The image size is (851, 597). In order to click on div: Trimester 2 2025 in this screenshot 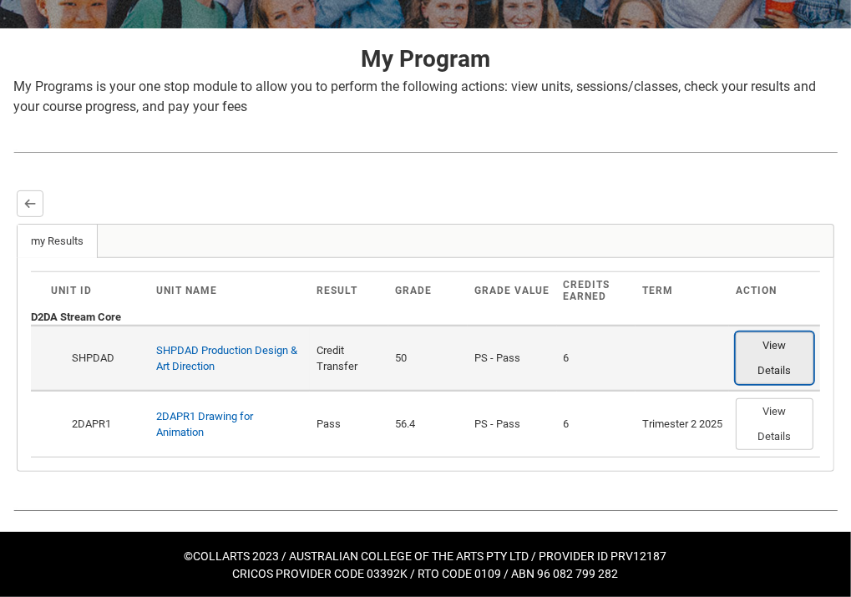, I will do `click(682, 424)`.